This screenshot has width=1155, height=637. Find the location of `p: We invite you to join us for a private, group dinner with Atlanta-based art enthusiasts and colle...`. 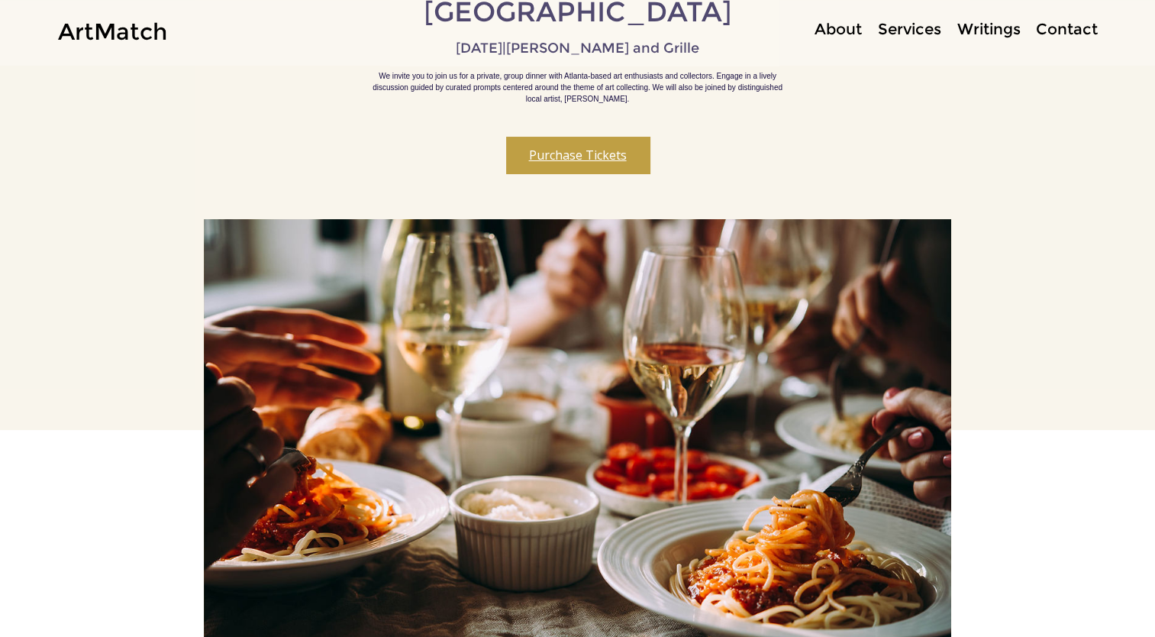

p: We invite you to join us for a private, group dinner with Atlanta-based art enthusiasts and colle... is located at coordinates (578, 87).